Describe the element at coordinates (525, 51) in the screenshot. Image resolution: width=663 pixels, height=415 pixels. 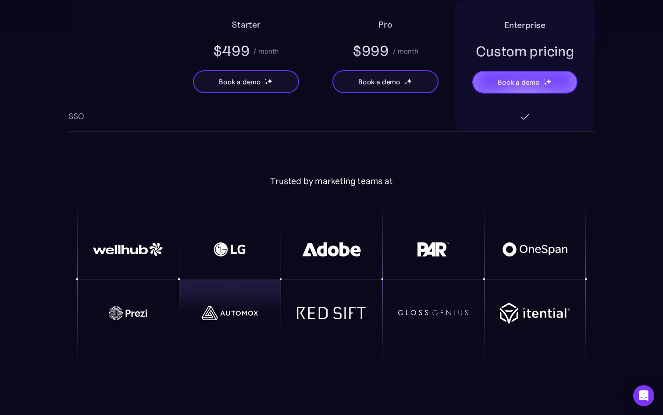
I see `div: Custom pricing` at that location.